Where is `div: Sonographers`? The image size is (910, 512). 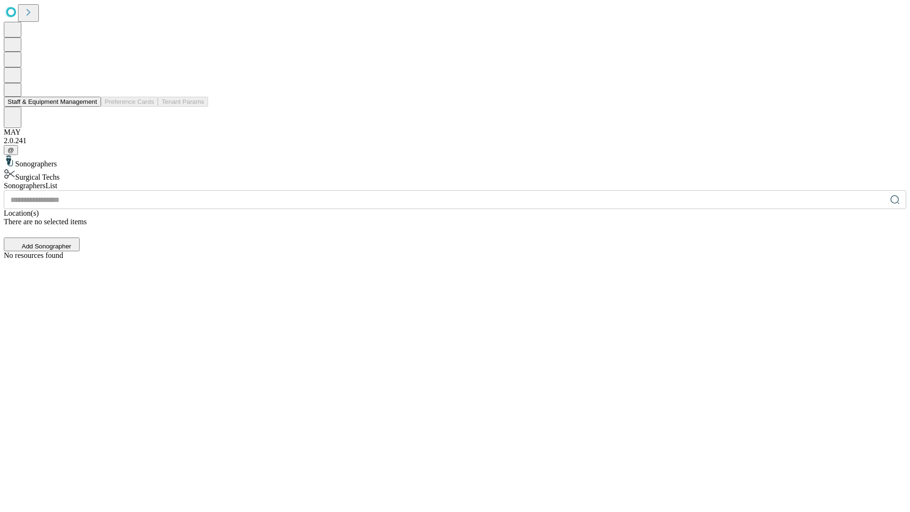 div: Sonographers is located at coordinates (455, 162).